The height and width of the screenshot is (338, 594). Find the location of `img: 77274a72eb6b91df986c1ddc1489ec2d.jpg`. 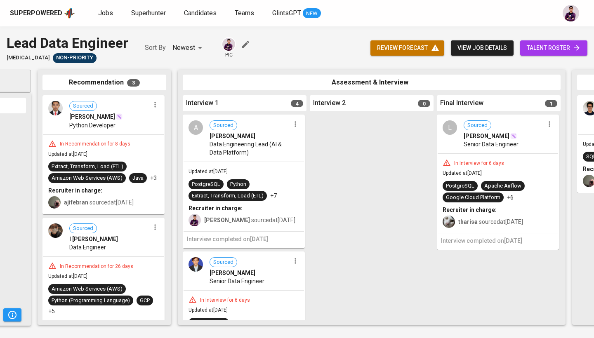

img: 77274a72eb6b91df986c1ddc1489ec2d.jpg is located at coordinates (55, 108).